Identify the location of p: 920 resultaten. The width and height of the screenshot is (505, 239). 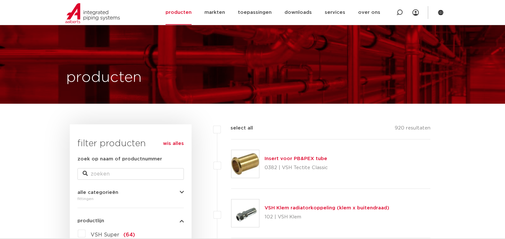
(413, 129).